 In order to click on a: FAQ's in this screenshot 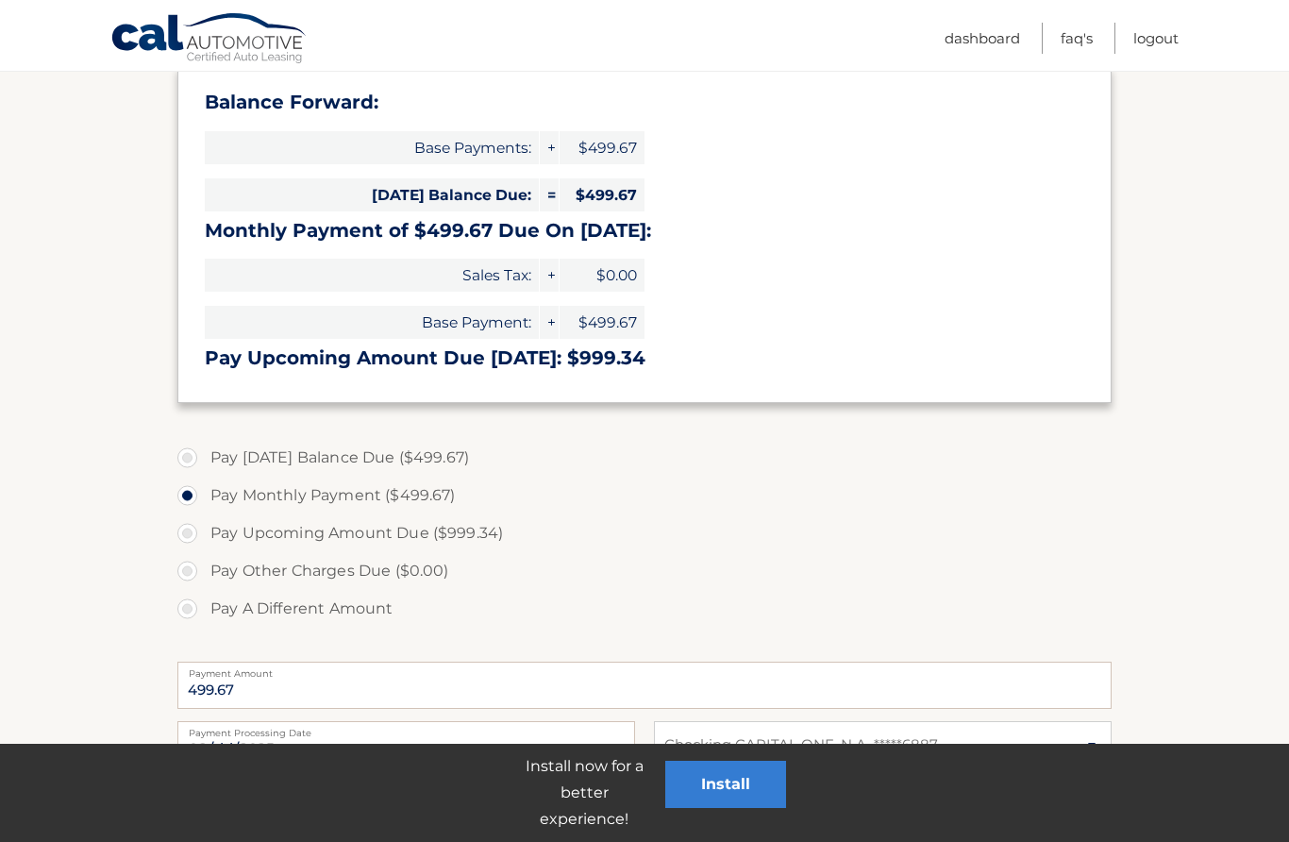, I will do `click(1077, 38)`.